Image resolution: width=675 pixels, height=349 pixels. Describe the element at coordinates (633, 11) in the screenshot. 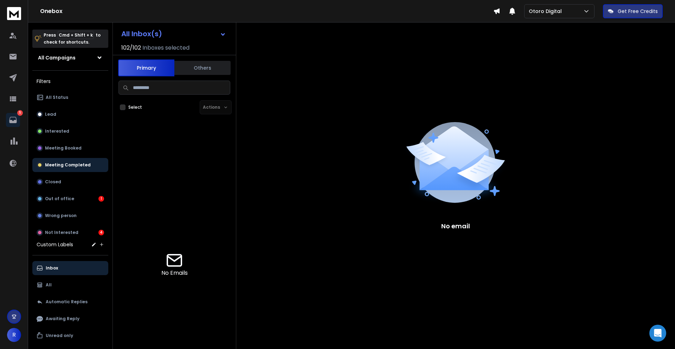

I see `button: Get Free Credits` at that location.